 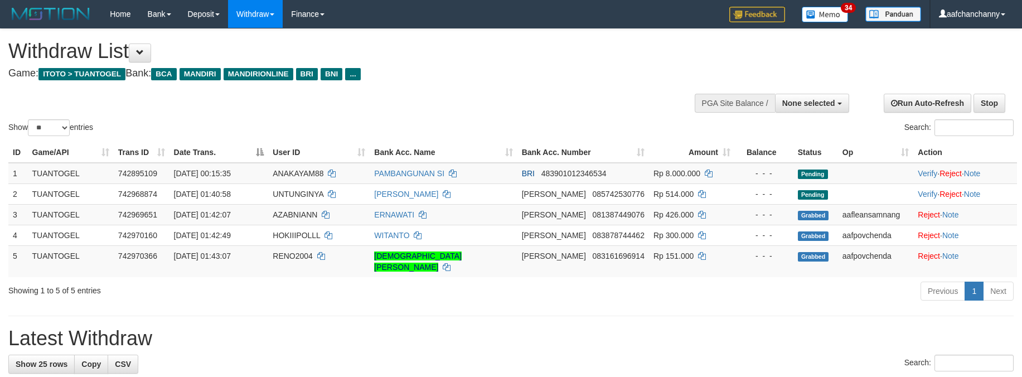 I want to click on a: PAMBANGUNAN SI, so click(x=409, y=173).